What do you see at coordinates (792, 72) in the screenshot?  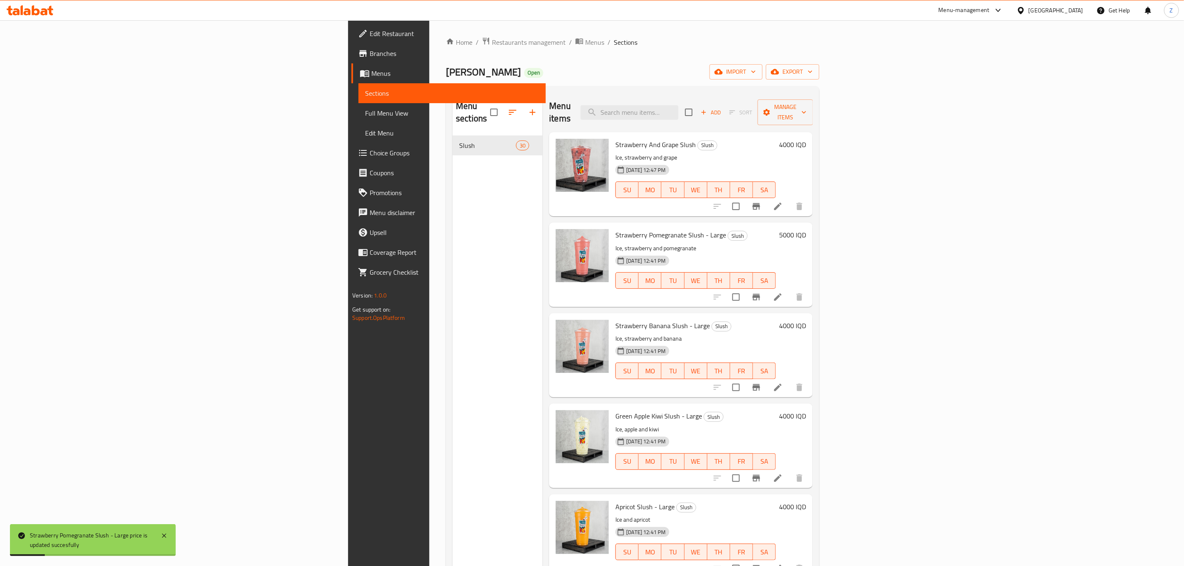 I see `span: export` at bounding box center [792, 72].